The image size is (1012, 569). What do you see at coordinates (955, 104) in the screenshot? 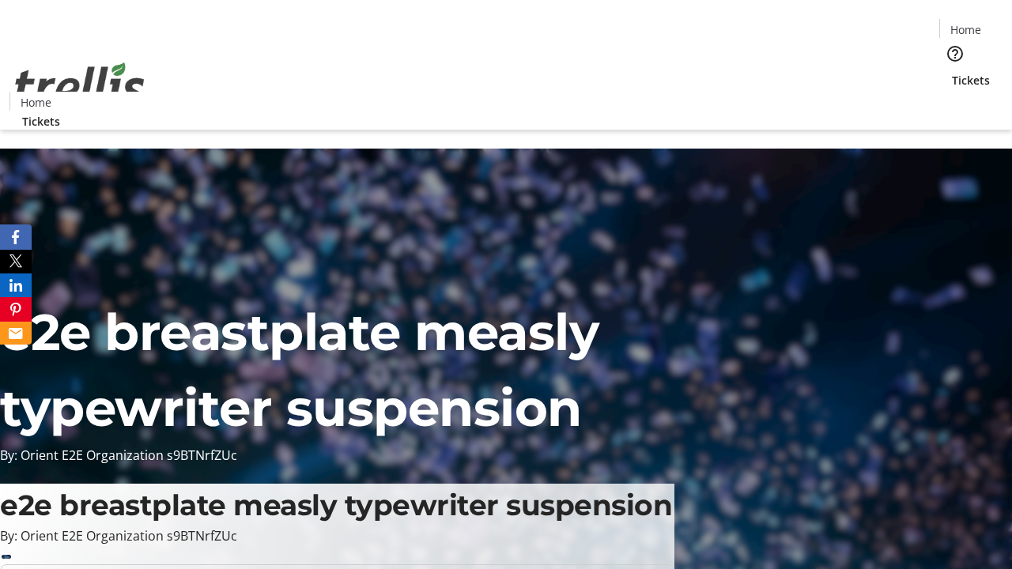
I see `button: Cart` at bounding box center [955, 104].